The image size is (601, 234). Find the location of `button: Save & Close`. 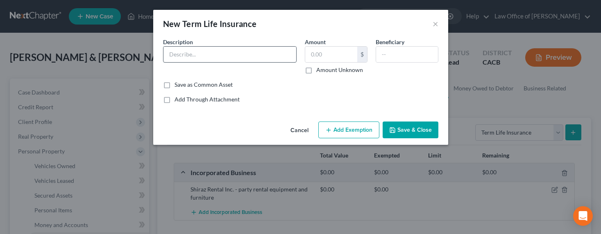

button: Save & Close is located at coordinates (411, 130).